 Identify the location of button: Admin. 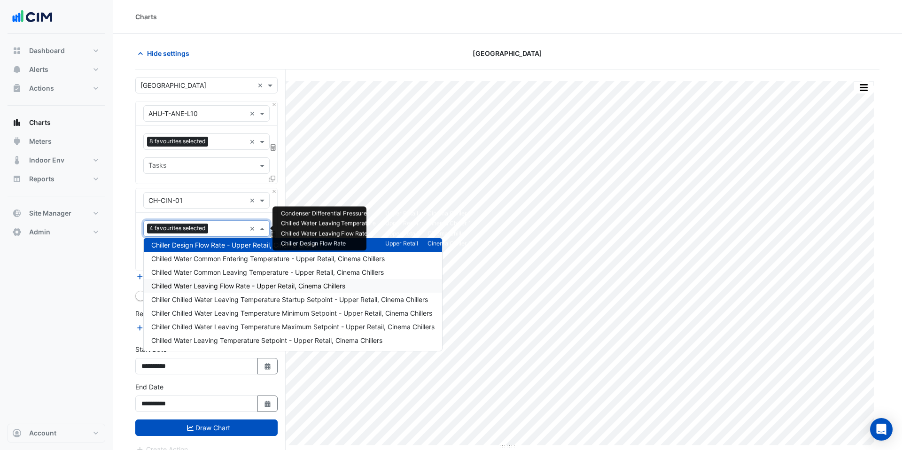
(56, 232).